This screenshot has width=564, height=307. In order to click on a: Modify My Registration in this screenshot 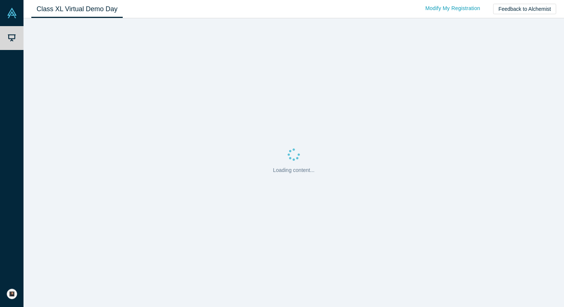, I will do `click(453, 8)`.